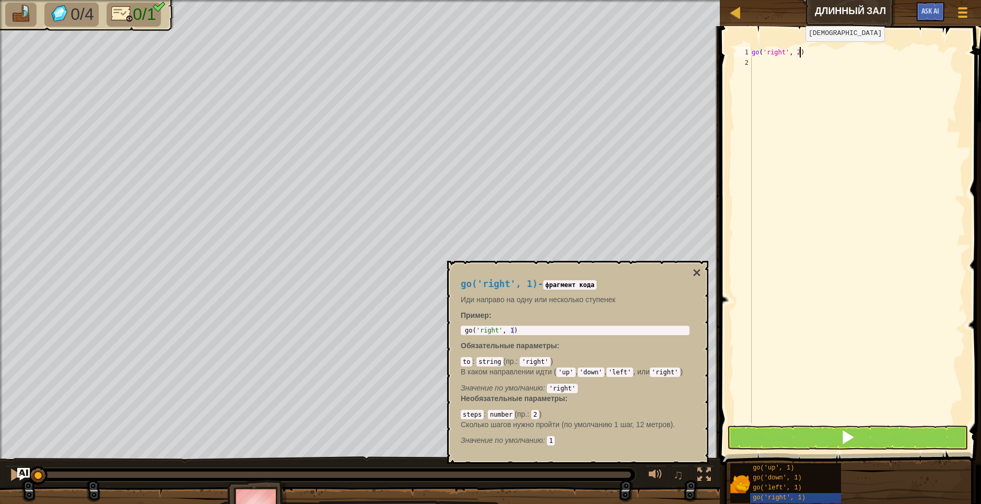 This screenshot has height=504, width=981. Describe the element at coordinates (472, 414) in the screenshot. I see `code: steps` at that location.